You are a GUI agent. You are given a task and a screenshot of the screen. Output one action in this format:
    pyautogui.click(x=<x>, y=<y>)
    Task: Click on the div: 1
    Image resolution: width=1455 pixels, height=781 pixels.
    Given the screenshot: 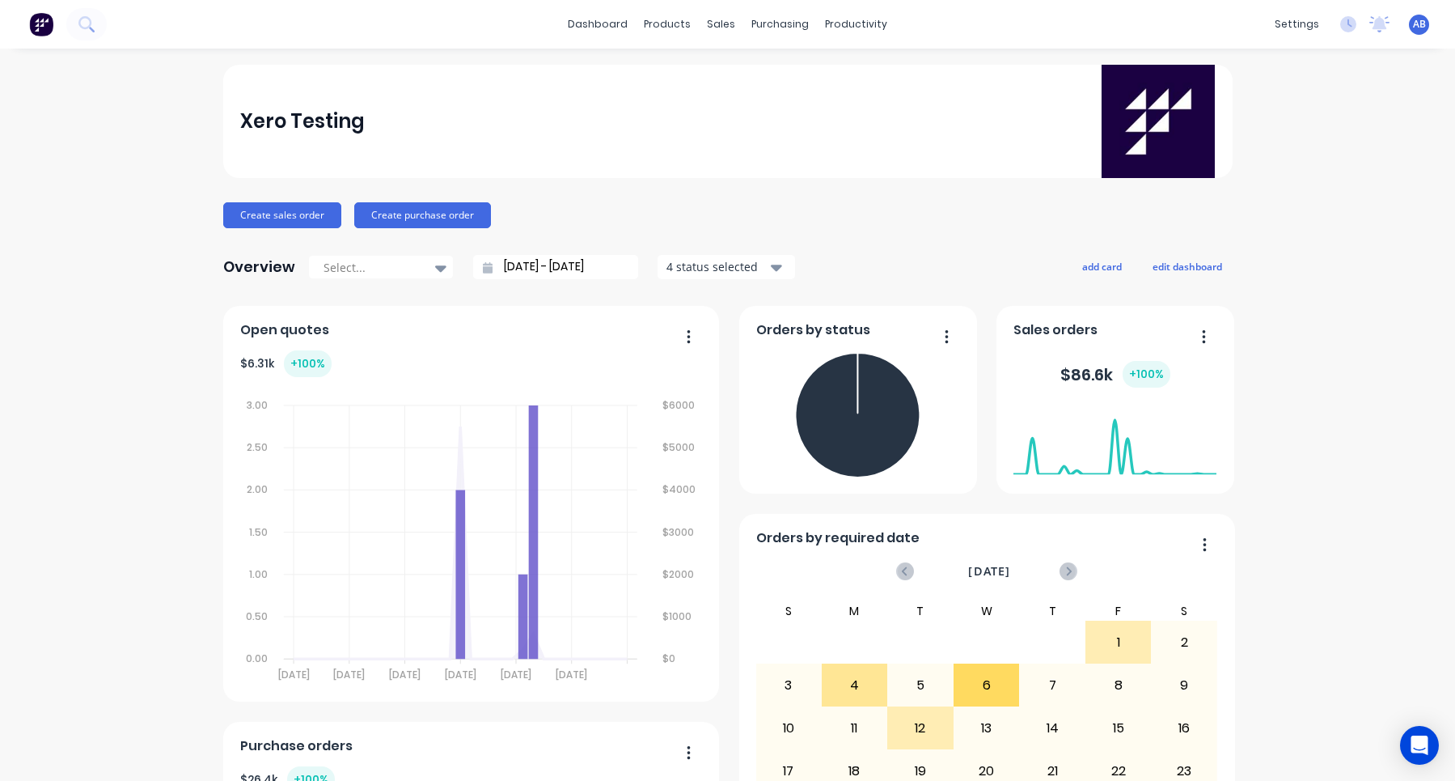 What is the action you would take?
    pyautogui.click(x=1119, y=642)
    